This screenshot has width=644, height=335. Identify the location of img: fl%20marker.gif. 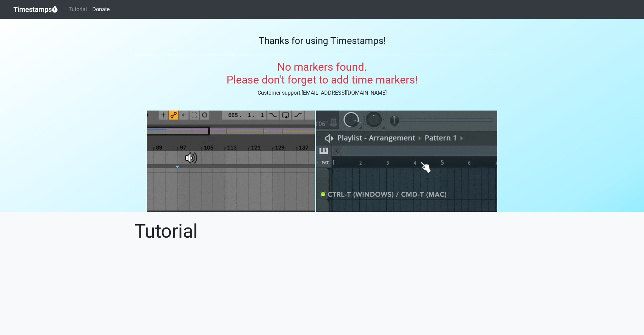
(407, 161).